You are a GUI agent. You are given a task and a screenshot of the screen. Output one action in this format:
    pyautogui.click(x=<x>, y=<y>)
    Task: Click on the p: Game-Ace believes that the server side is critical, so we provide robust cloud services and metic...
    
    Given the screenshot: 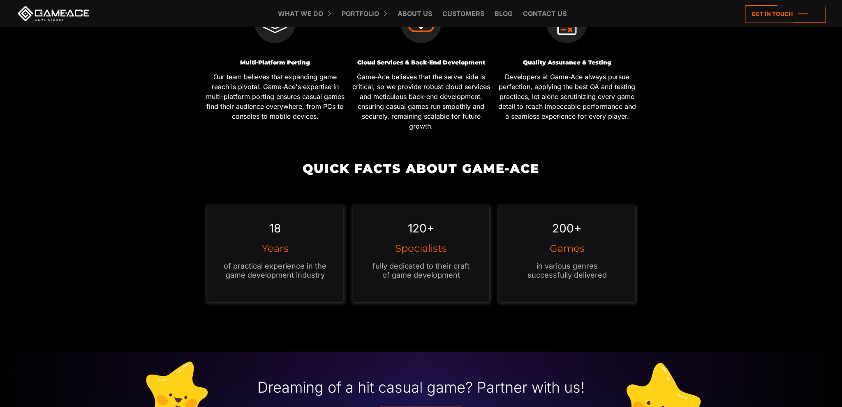 What is the action you would take?
    pyautogui.click(x=421, y=102)
    